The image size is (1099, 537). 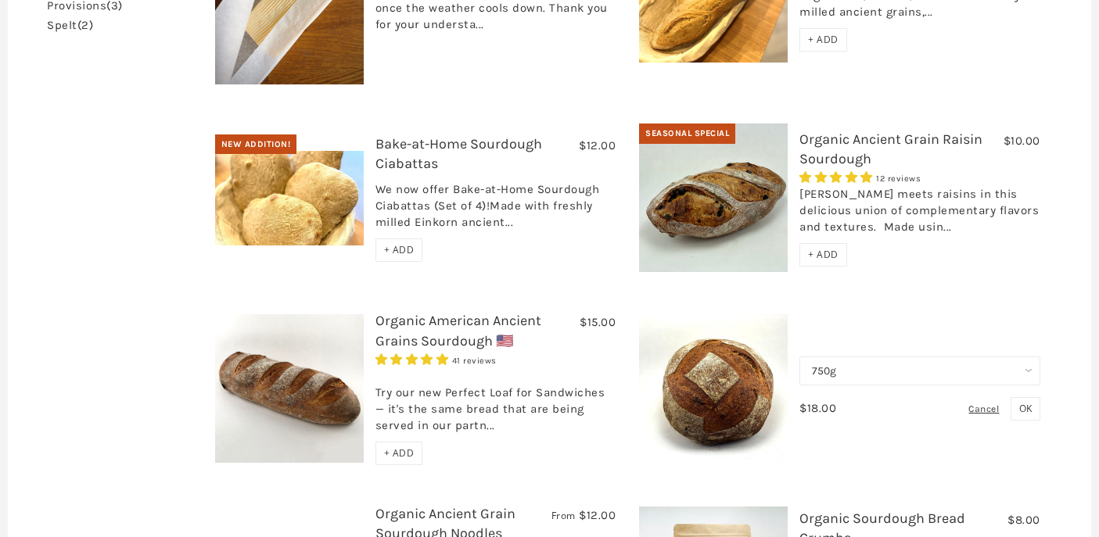 I want to click on img: Organic American Ancient Grains Sourdough 🇺🇸, so click(x=289, y=389).